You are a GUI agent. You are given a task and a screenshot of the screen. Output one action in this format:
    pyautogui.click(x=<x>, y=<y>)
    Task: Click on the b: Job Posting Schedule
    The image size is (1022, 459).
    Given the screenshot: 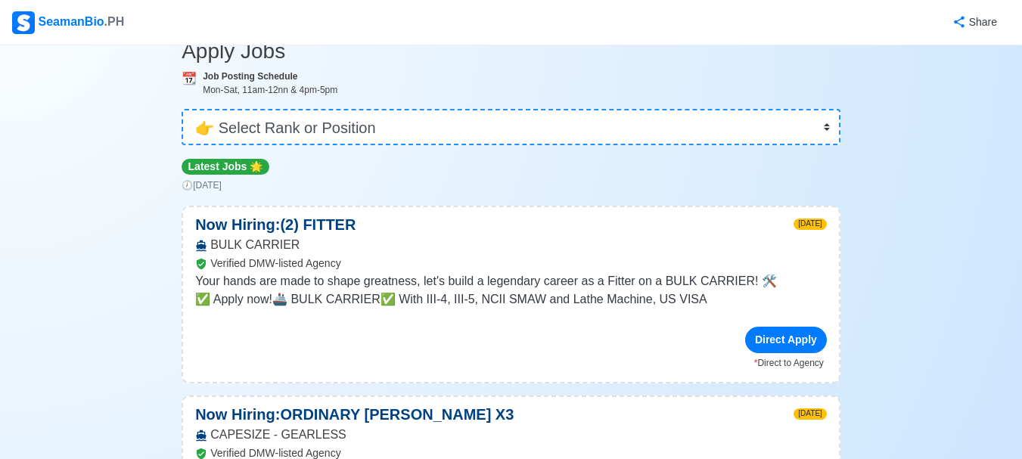 What is the action you would take?
    pyautogui.click(x=250, y=76)
    